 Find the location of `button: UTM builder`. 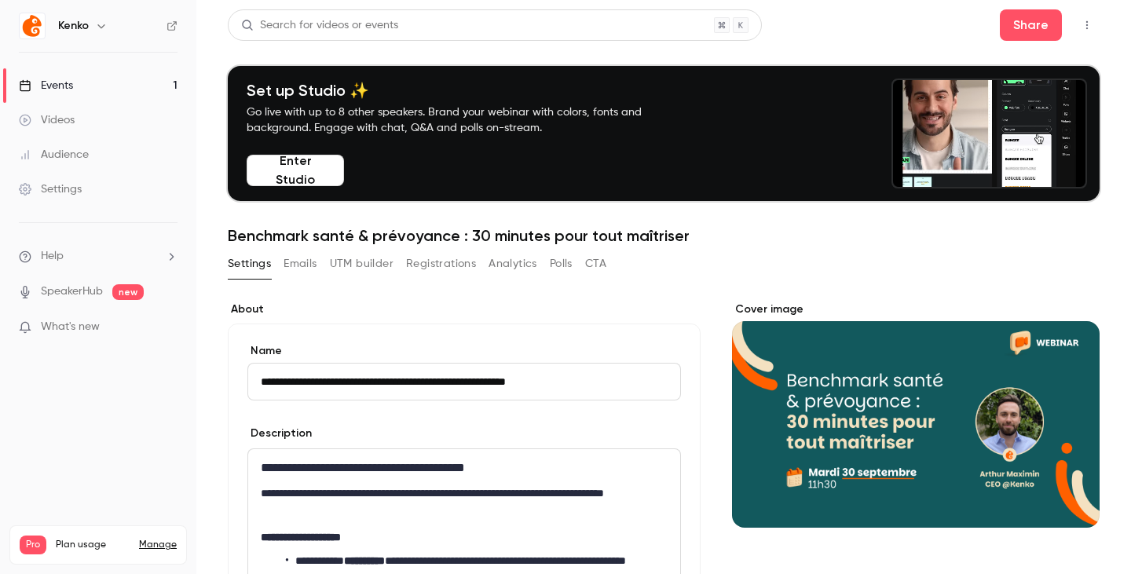

button: UTM builder is located at coordinates (361, 264).